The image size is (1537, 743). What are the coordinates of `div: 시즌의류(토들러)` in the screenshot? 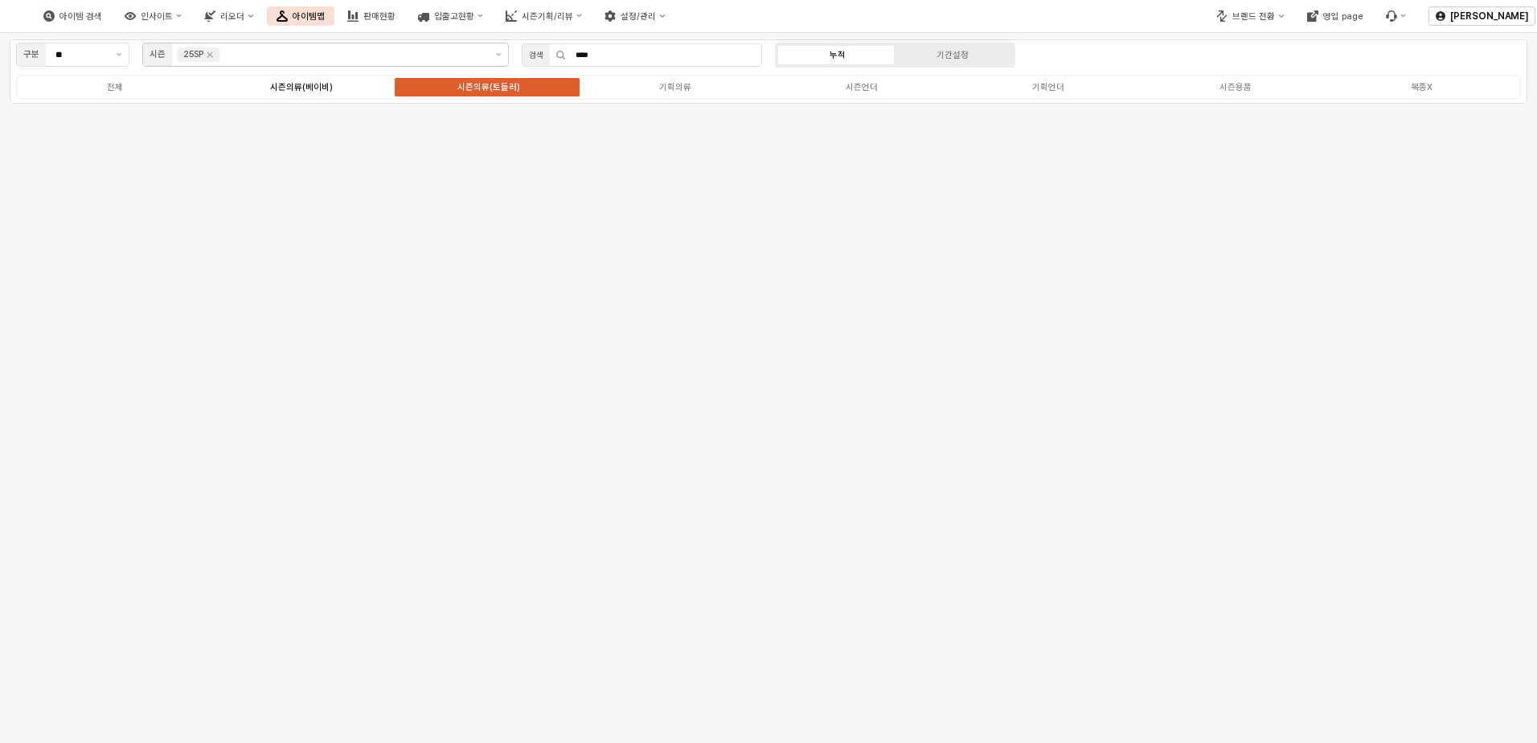 It's located at (489, 87).